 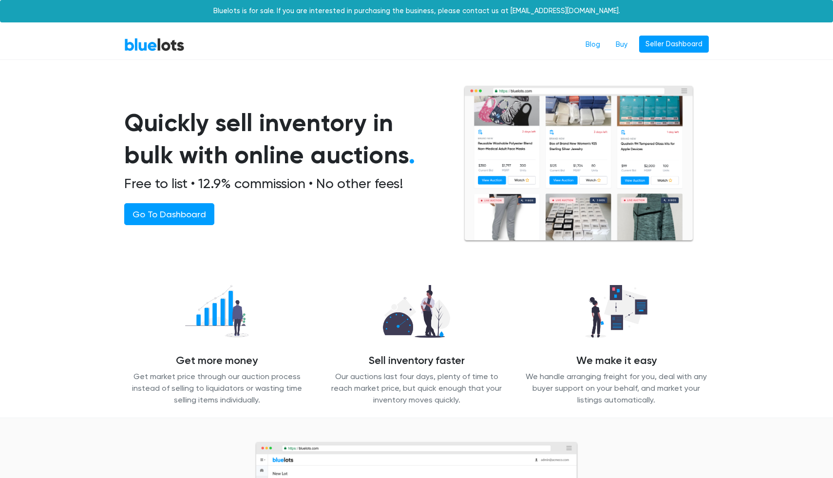 I want to click on a: Buy, so click(x=622, y=45).